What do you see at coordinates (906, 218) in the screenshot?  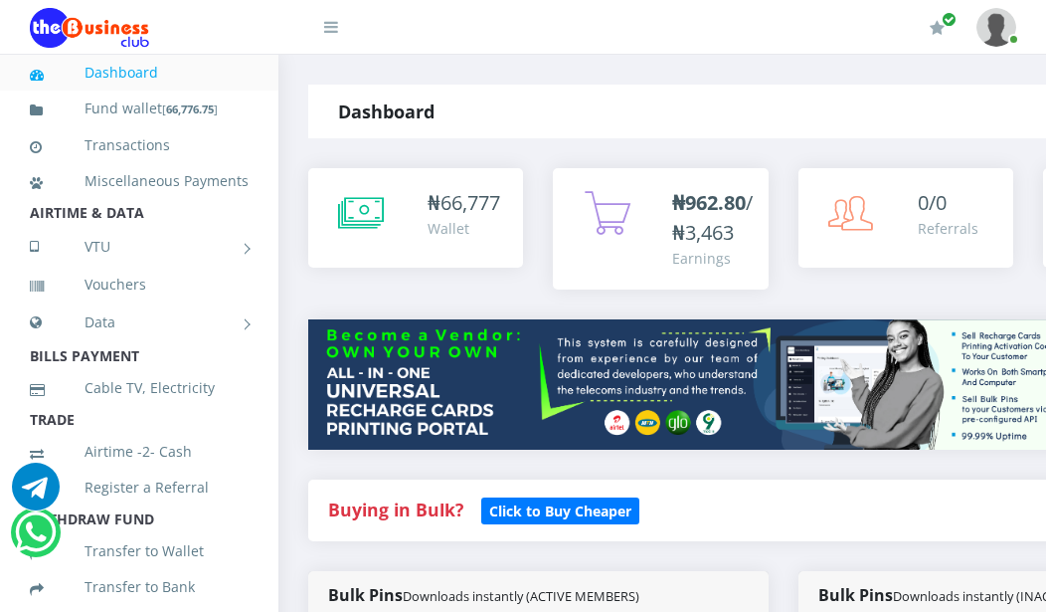 I see `a: 0/0 Referrals` at bounding box center [906, 218].